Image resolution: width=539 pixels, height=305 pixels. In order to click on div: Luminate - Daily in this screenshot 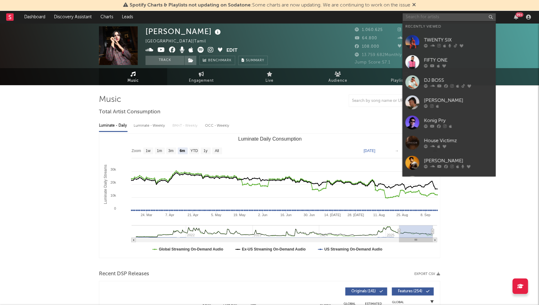, I will do `click(113, 126)`.